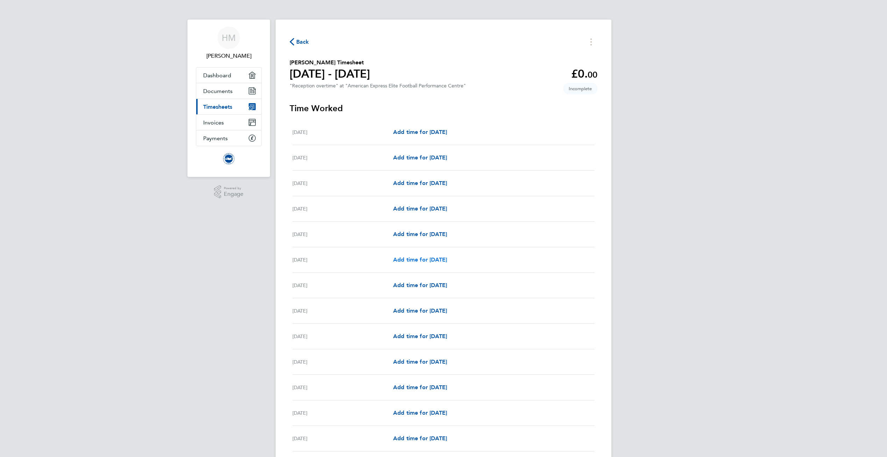 The image size is (887, 457). Describe the element at coordinates (229, 75) in the screenshot. I see `a: Dashboard` at that location.